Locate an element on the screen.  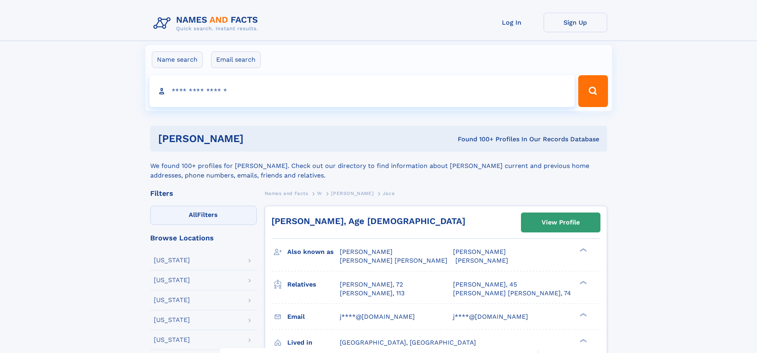
label: Name search is located at coordinates (177, 60).